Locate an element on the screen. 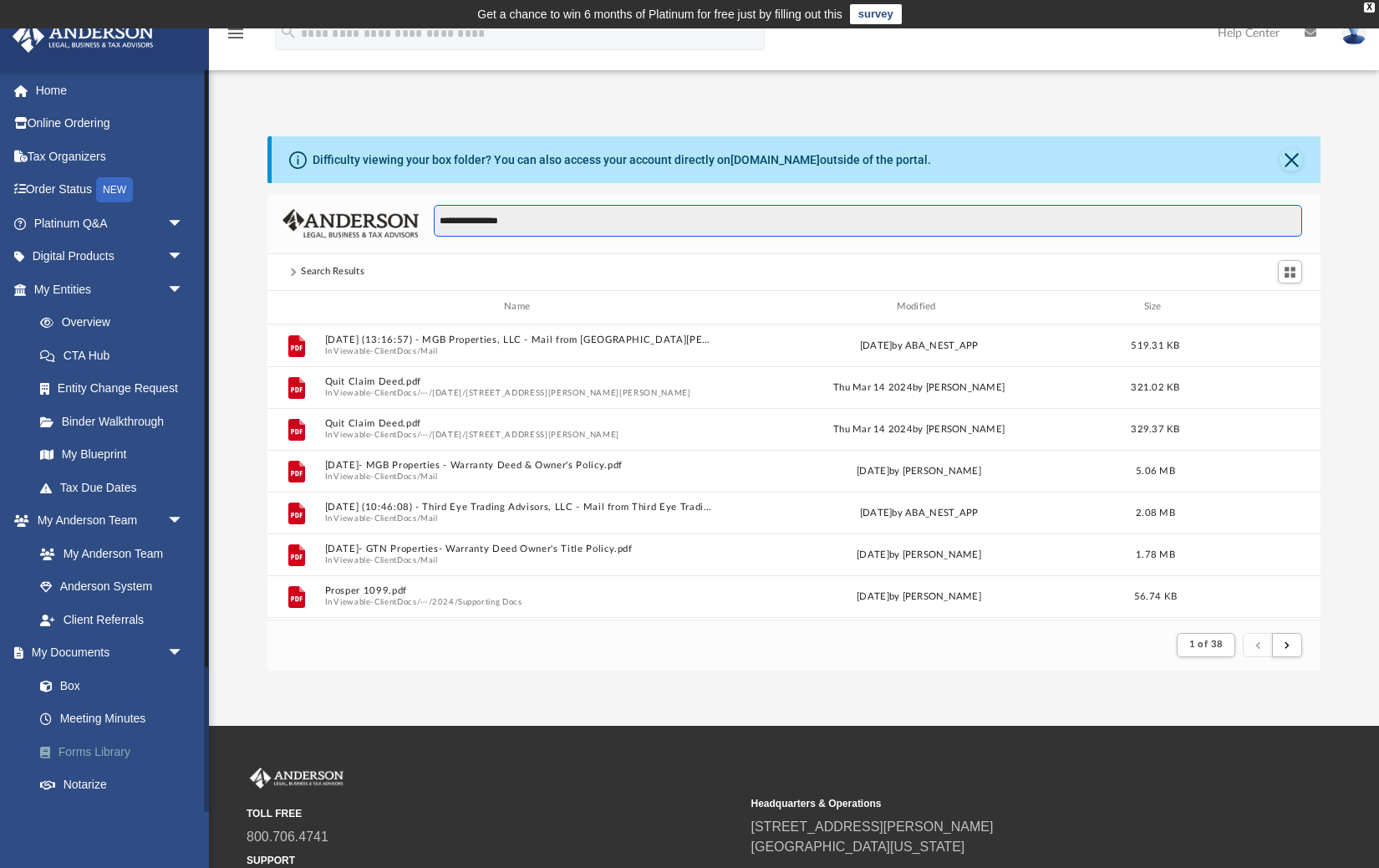 The height and width of the screenshot is (868, 1379). i: menu is located at coordinates (235, 34).